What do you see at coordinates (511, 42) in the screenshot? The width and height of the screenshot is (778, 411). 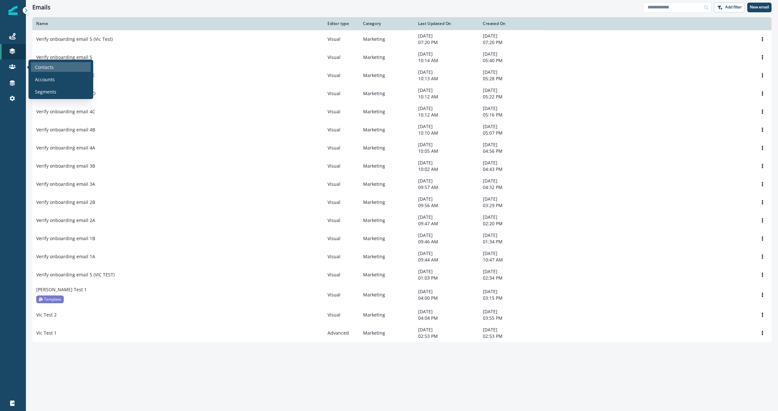 I see `p: 07:20 PM` at bounding box center [511, 42].